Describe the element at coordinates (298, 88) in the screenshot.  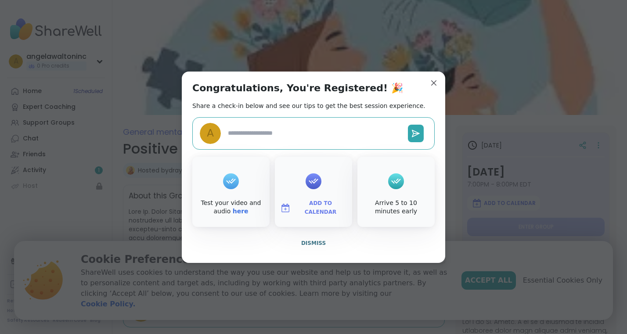
I see `h1: Congratulations, You're Registered! 🎉` at that location.